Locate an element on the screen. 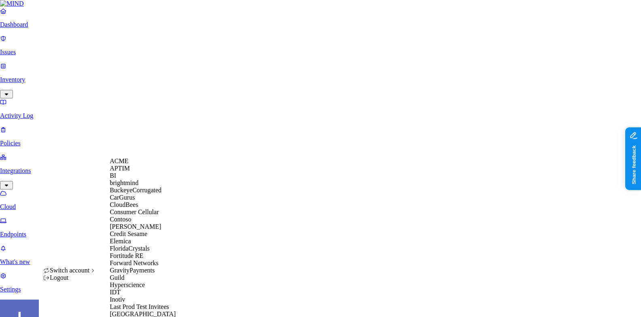 The height and width of the screenshot is (317, 641). span: Inotiv is located at coordinates (117, 299).